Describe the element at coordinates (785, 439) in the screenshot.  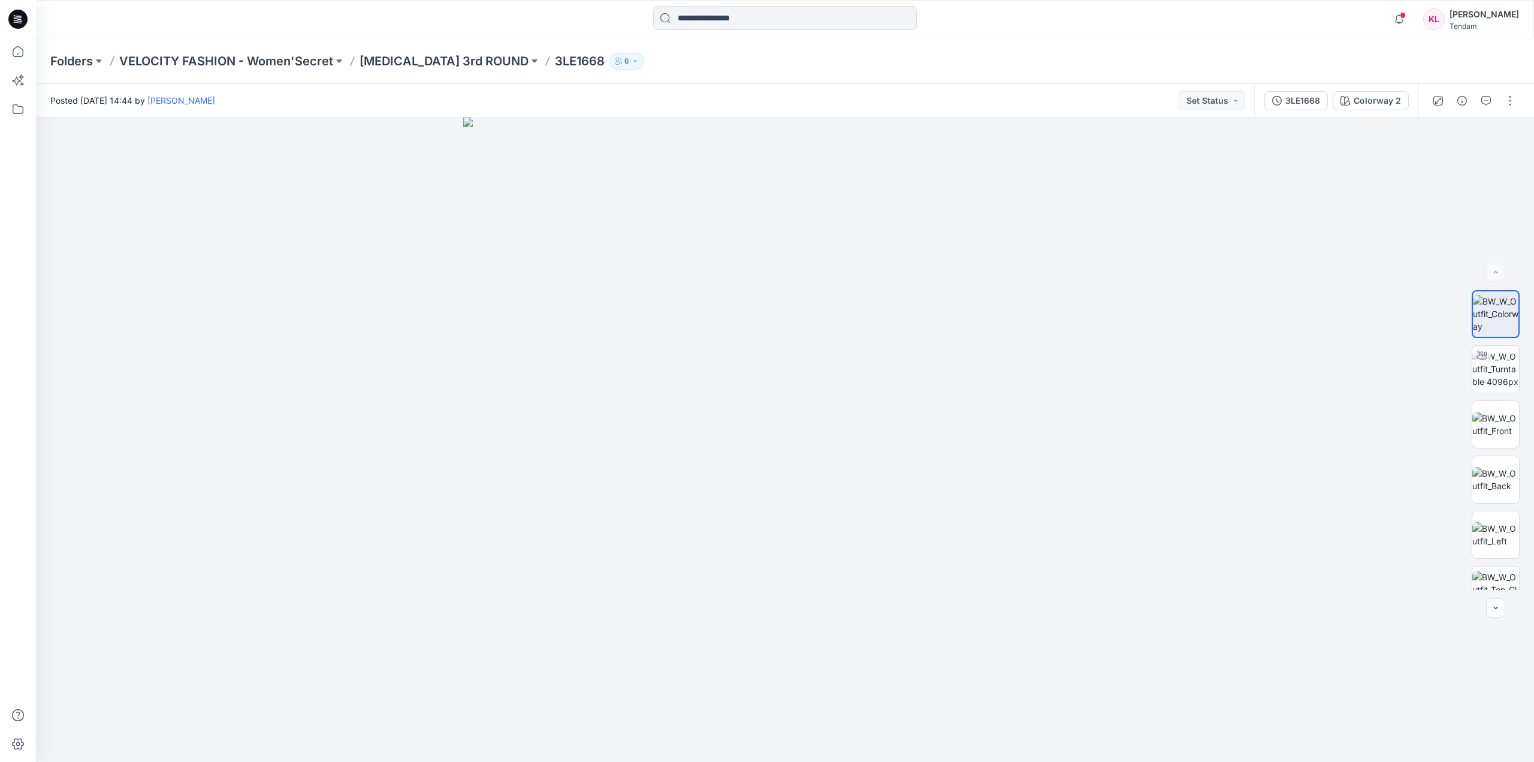
I see `img: eyJhbGciOiJIUzI1NiIsImtpZCI6IjAiLCJzbHQiOiJzZXMiLCJ0eXAiOiJKV1QifQ.eyJkYXRhIjp7InR5cGUiOiJzdG9yYW...` at that location.